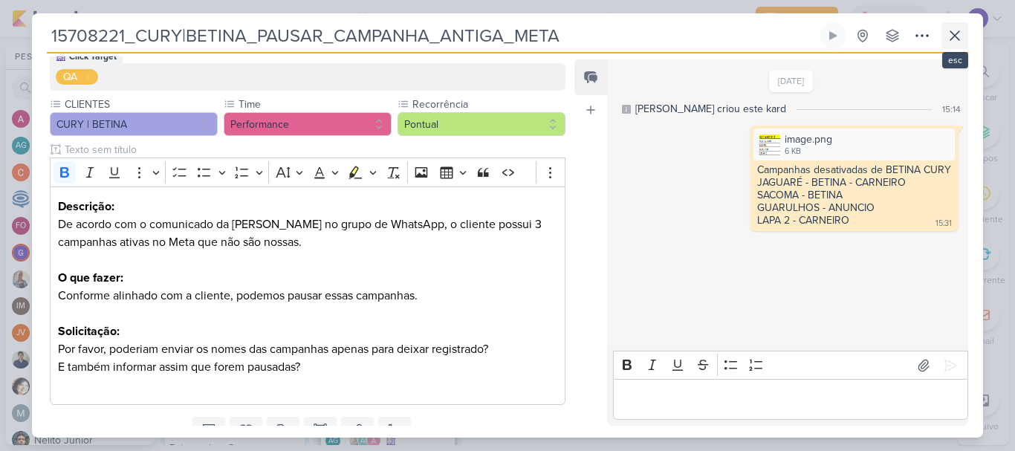 This screenshot has width=1015, height=451. What do you see at coordinates (853, 195) in the screenshot?
I see `div: SACOMA - BETINA` at bounding box center [853, 195].